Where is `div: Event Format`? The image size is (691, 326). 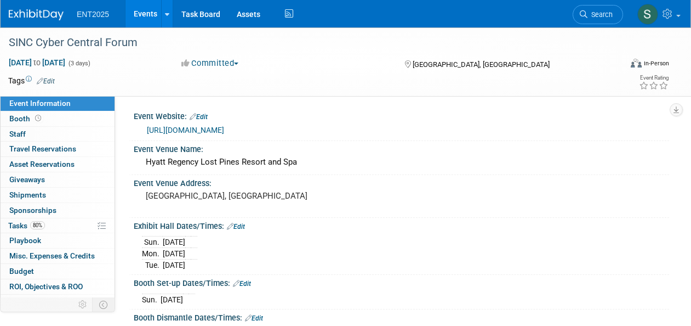
div: Event Format is located at coordinates (621, 65).